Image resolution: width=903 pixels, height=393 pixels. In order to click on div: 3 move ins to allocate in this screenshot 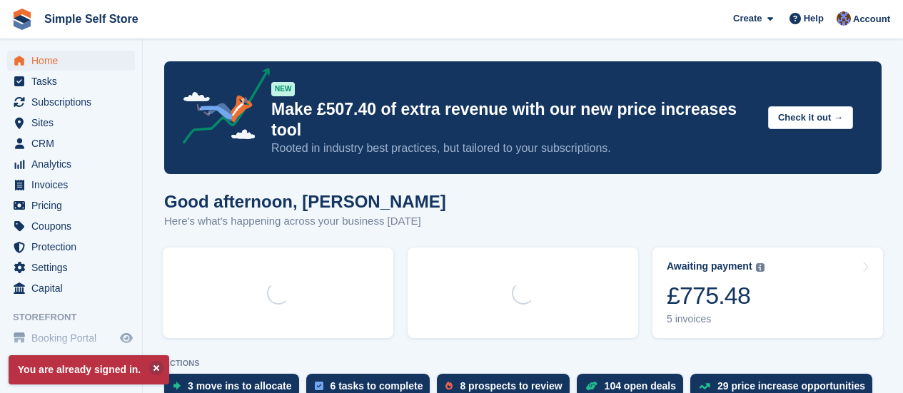, I will do `click(240, 386)`.